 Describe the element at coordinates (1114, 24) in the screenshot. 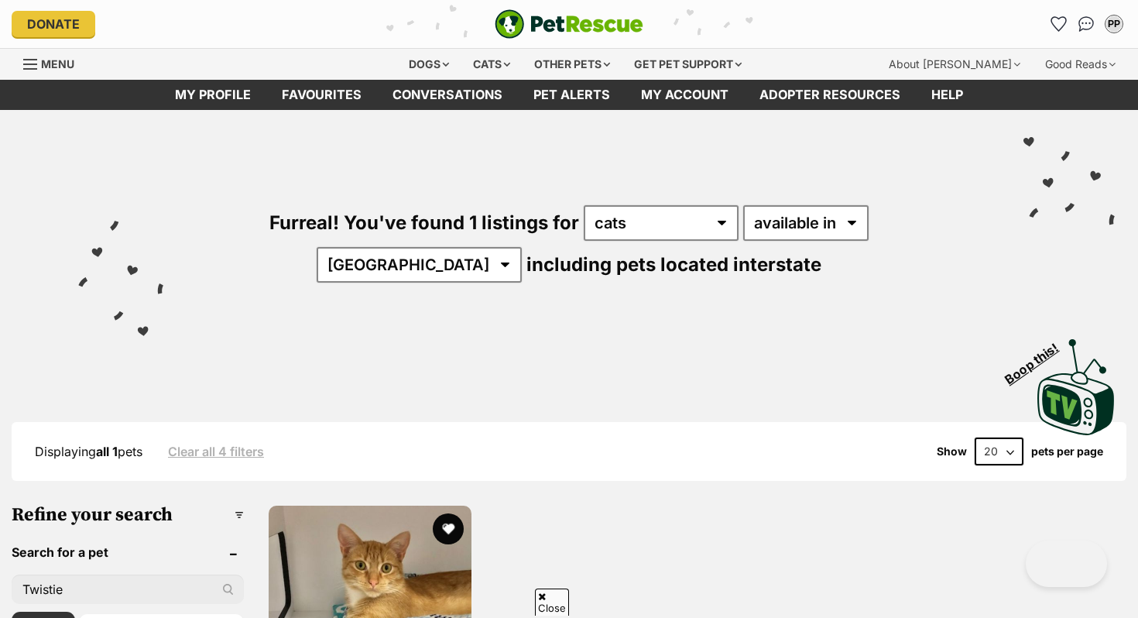

I see `button: My account` at that location.